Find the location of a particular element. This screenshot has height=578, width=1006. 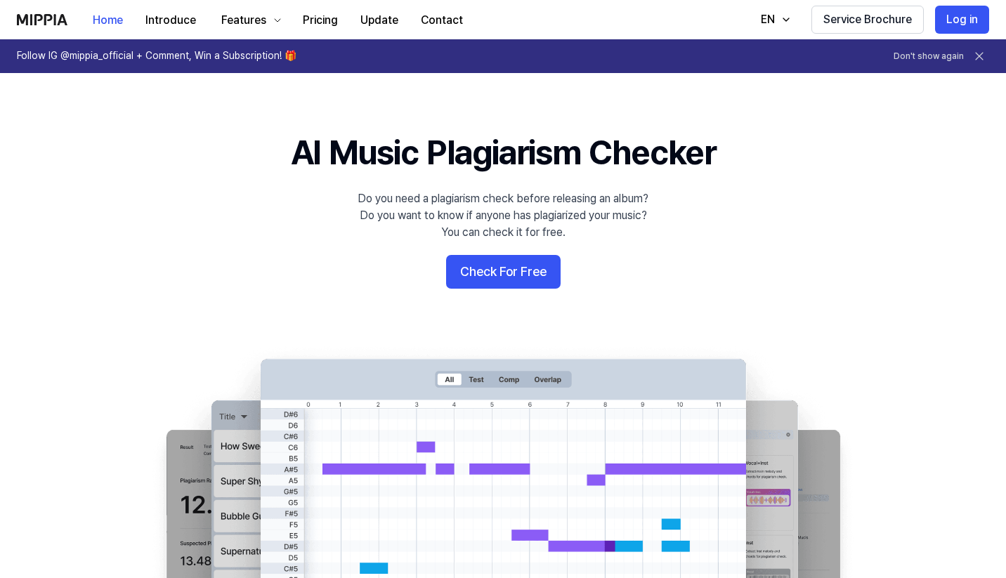

button: Check For Free is located at coordinates (503, 272).